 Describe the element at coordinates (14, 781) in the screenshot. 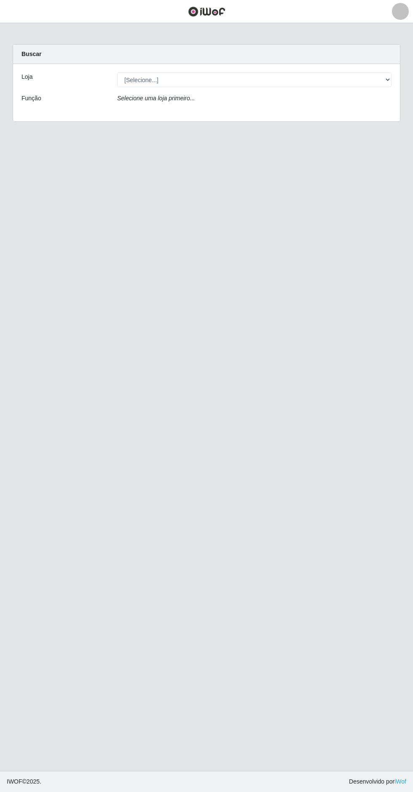

I see `span: IWOF` at that location.